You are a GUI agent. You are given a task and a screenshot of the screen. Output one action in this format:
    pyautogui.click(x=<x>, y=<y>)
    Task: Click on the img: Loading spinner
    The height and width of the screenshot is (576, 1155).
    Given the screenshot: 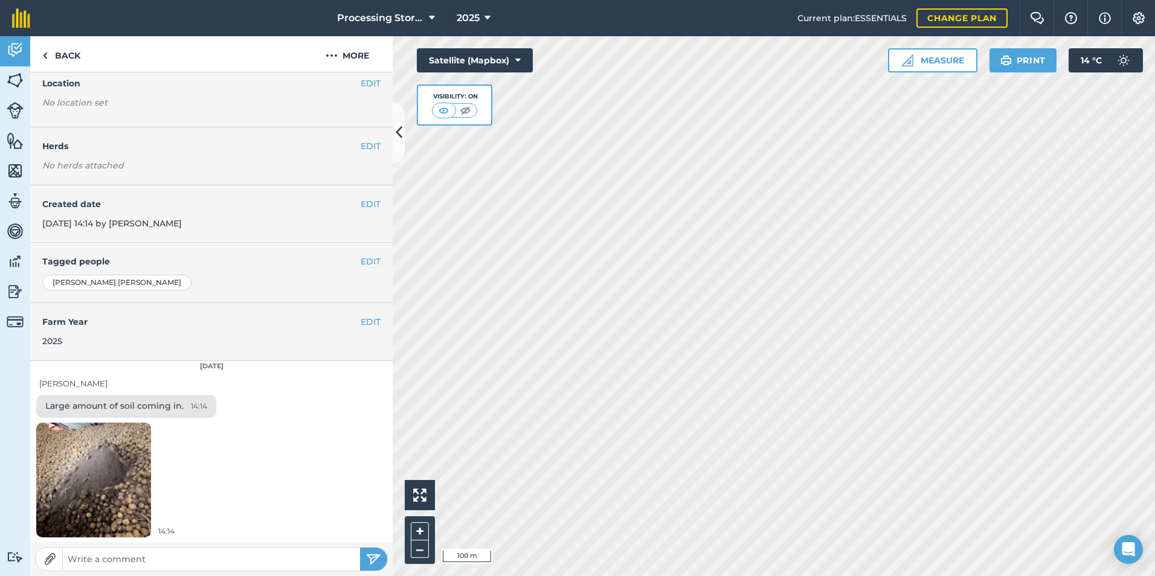 What is the action you would take?
    pyautogui.click(x=94, y=480)
    